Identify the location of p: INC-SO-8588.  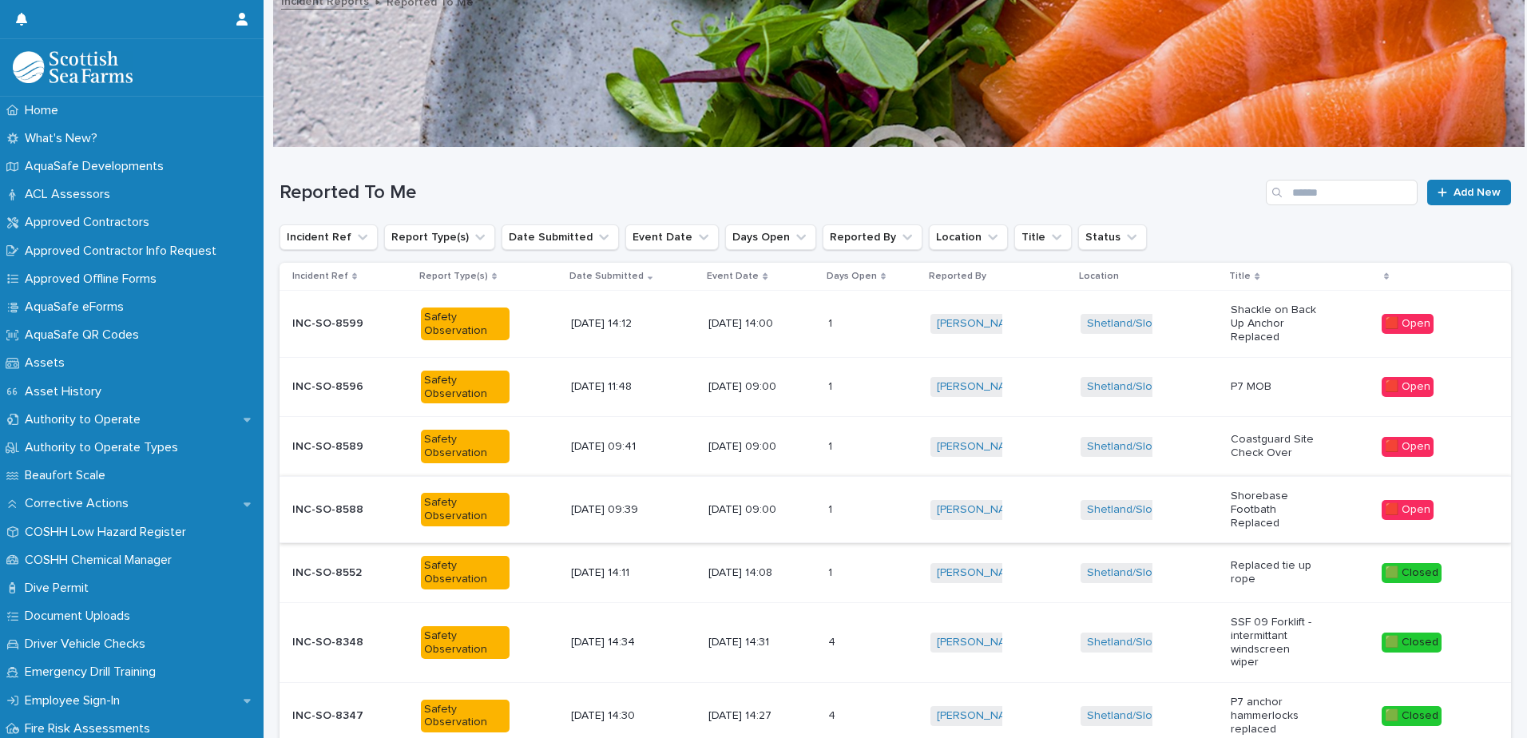
(329, 508).